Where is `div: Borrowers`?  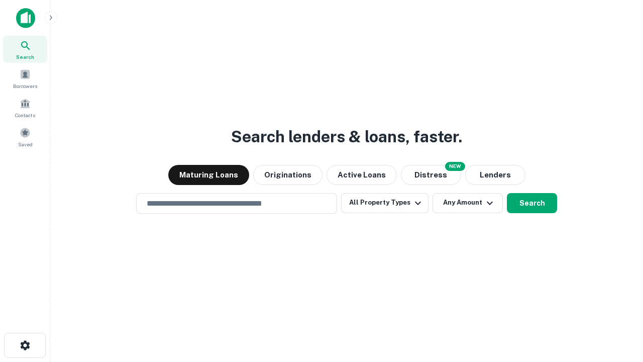 div: Borrowers is located at coordinates (25, 78).